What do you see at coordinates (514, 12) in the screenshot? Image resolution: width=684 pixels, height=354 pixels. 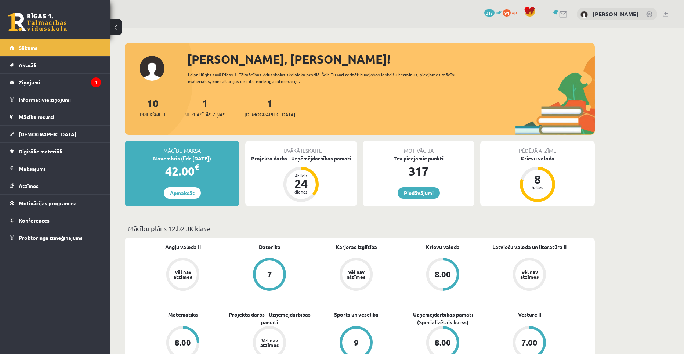 I see `span: xp` at bounding box center [514, 12].